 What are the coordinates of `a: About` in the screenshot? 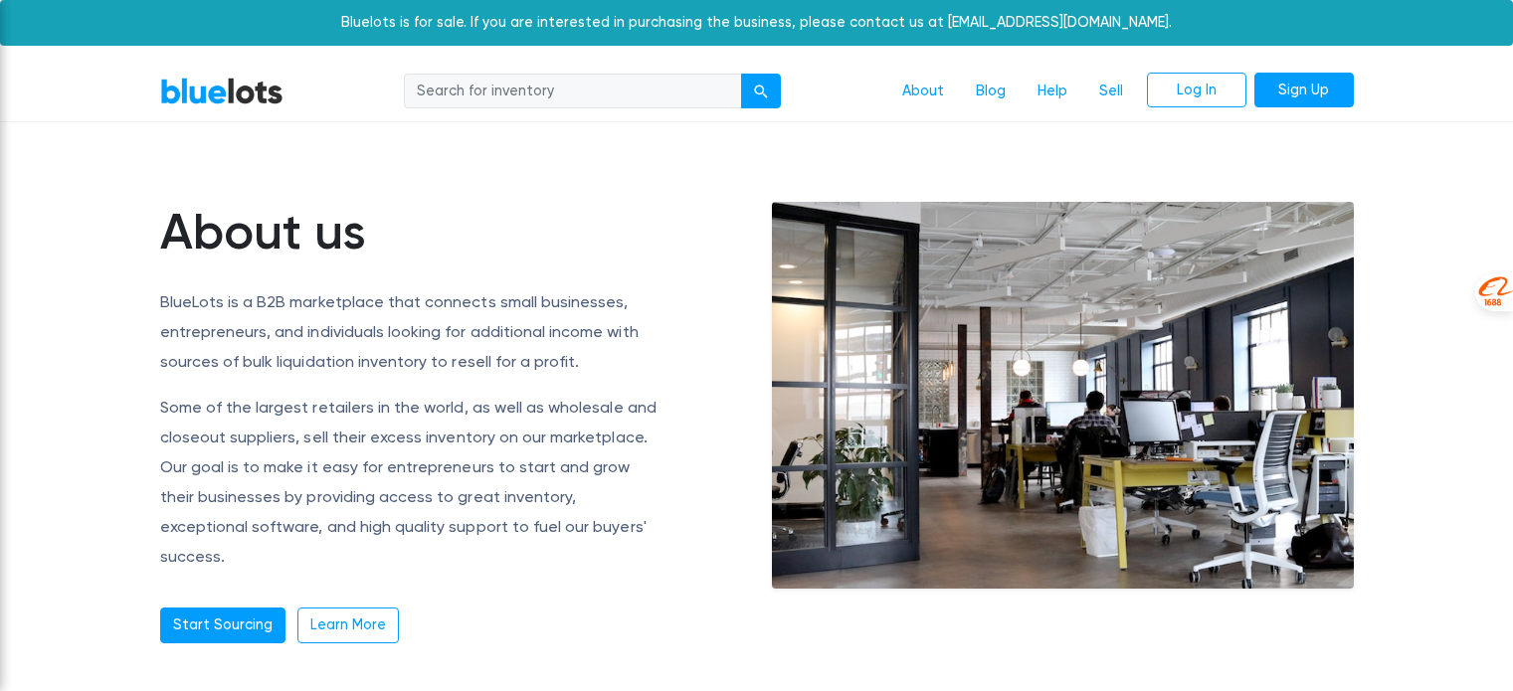 It's located at (923, 92).